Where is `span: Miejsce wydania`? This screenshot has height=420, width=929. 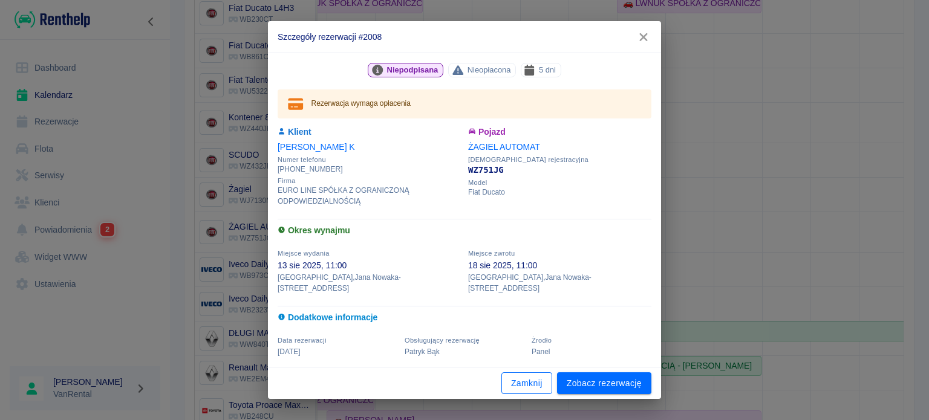
span: Miejsce wydania is located at coordinates (304, 253).